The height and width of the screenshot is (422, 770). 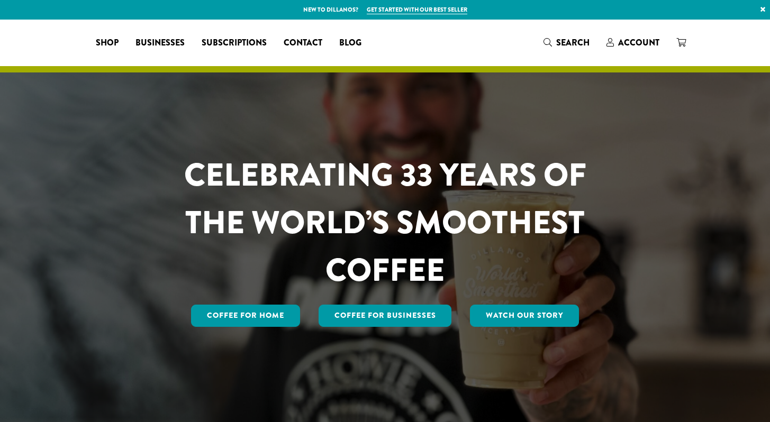 I want to click on span: Search, so click(x=572, y=42).